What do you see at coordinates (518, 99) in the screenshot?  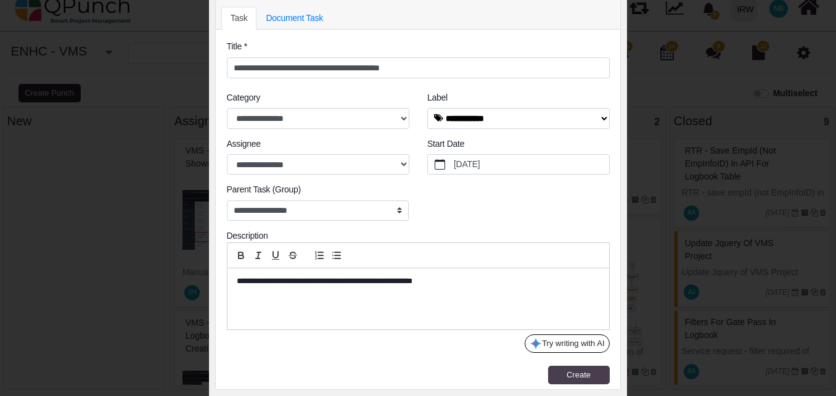 I see `legend: Label` at bounding box center [518, 99].